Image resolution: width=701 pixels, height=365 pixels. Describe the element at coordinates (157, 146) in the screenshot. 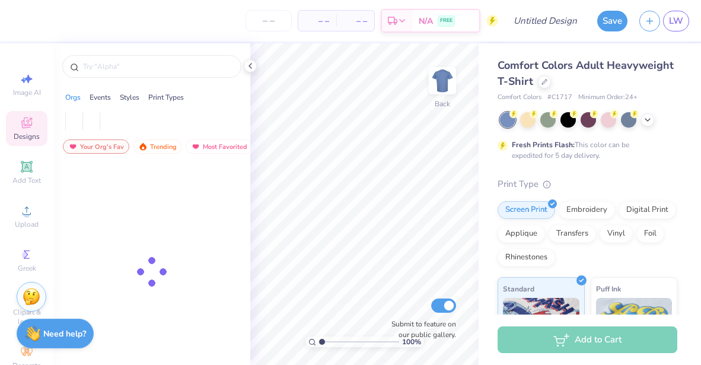

I see `div: Trending` at that location.